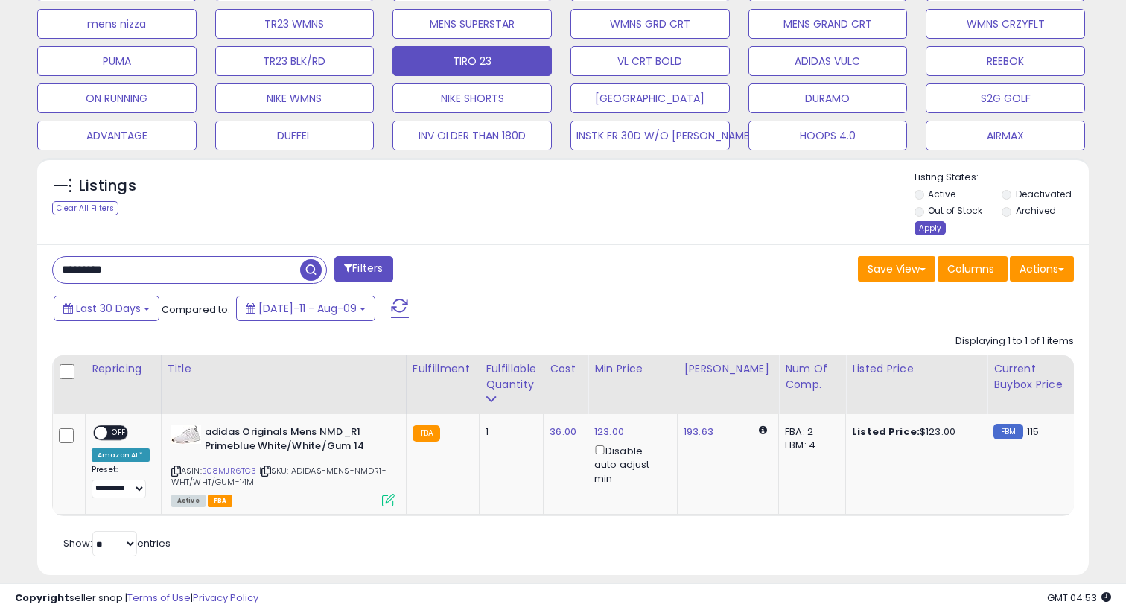  Describe the element at coordinates (810, 432) in the screenshot. I see `div: FBA: 2` at that location.